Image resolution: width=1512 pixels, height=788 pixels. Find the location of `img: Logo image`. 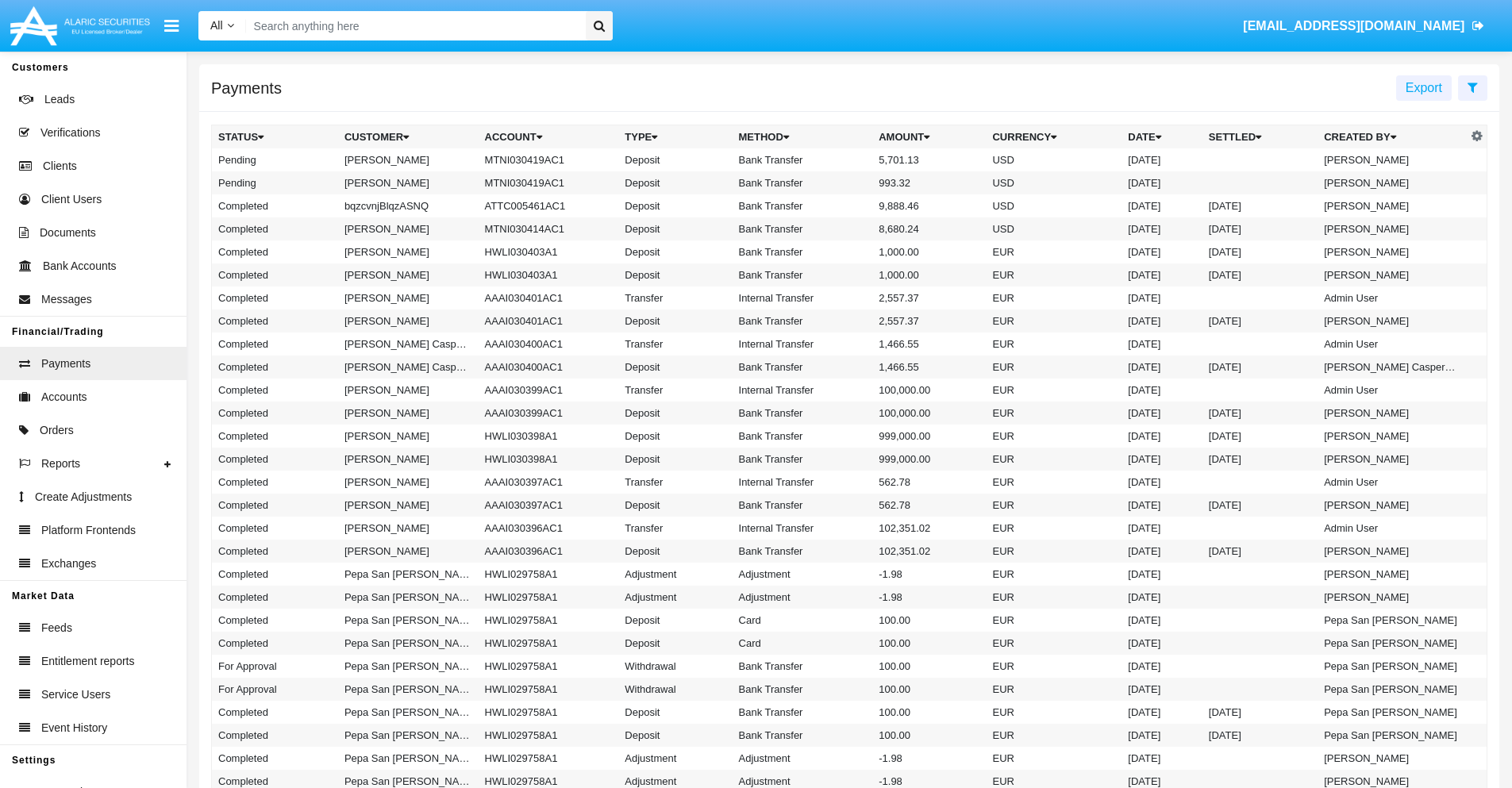

img: Logo image is located at coordinates (80, 26).